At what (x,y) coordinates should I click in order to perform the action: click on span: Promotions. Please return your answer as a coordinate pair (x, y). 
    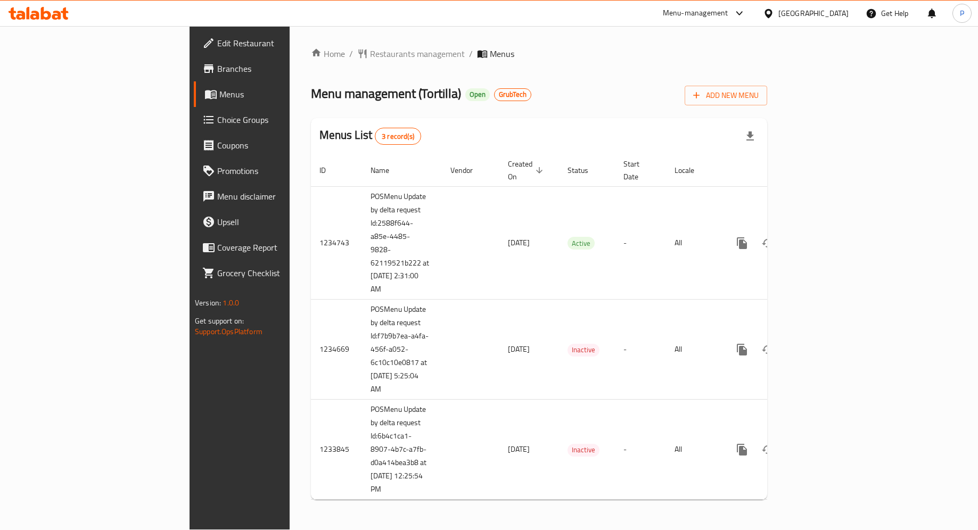
    Looking at the image, I should click on (281, 171).